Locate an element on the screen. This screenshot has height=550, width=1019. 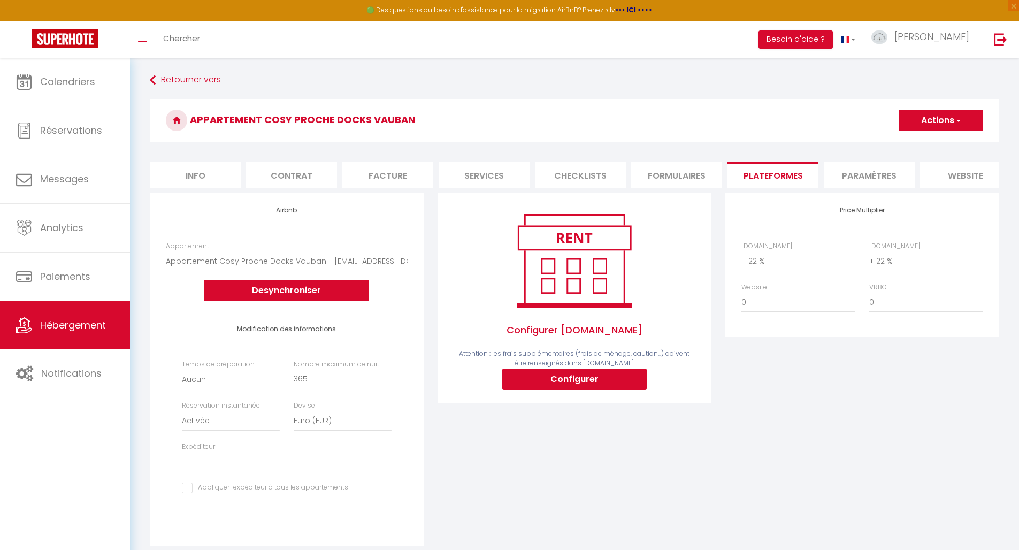
li: website is located at coordinates (966, 174).